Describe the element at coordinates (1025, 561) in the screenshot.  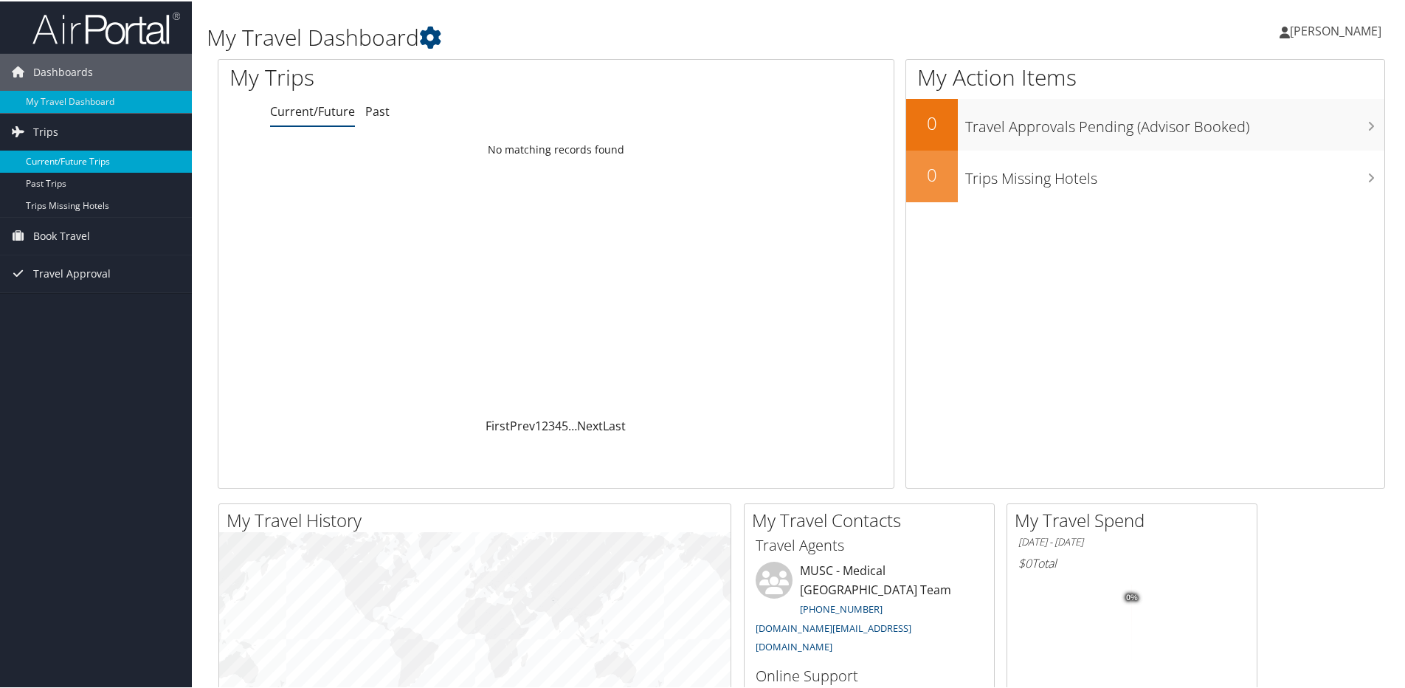
I see `span: $0` at that location.